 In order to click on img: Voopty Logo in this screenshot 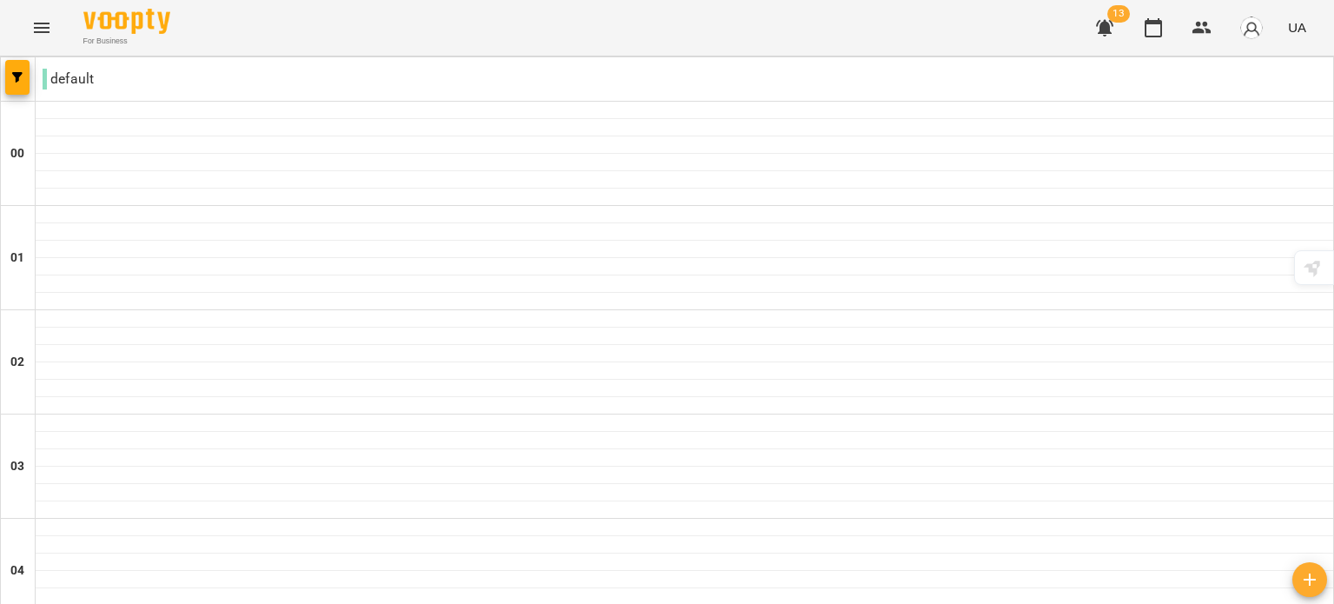, I will do `click(127, 21)`.